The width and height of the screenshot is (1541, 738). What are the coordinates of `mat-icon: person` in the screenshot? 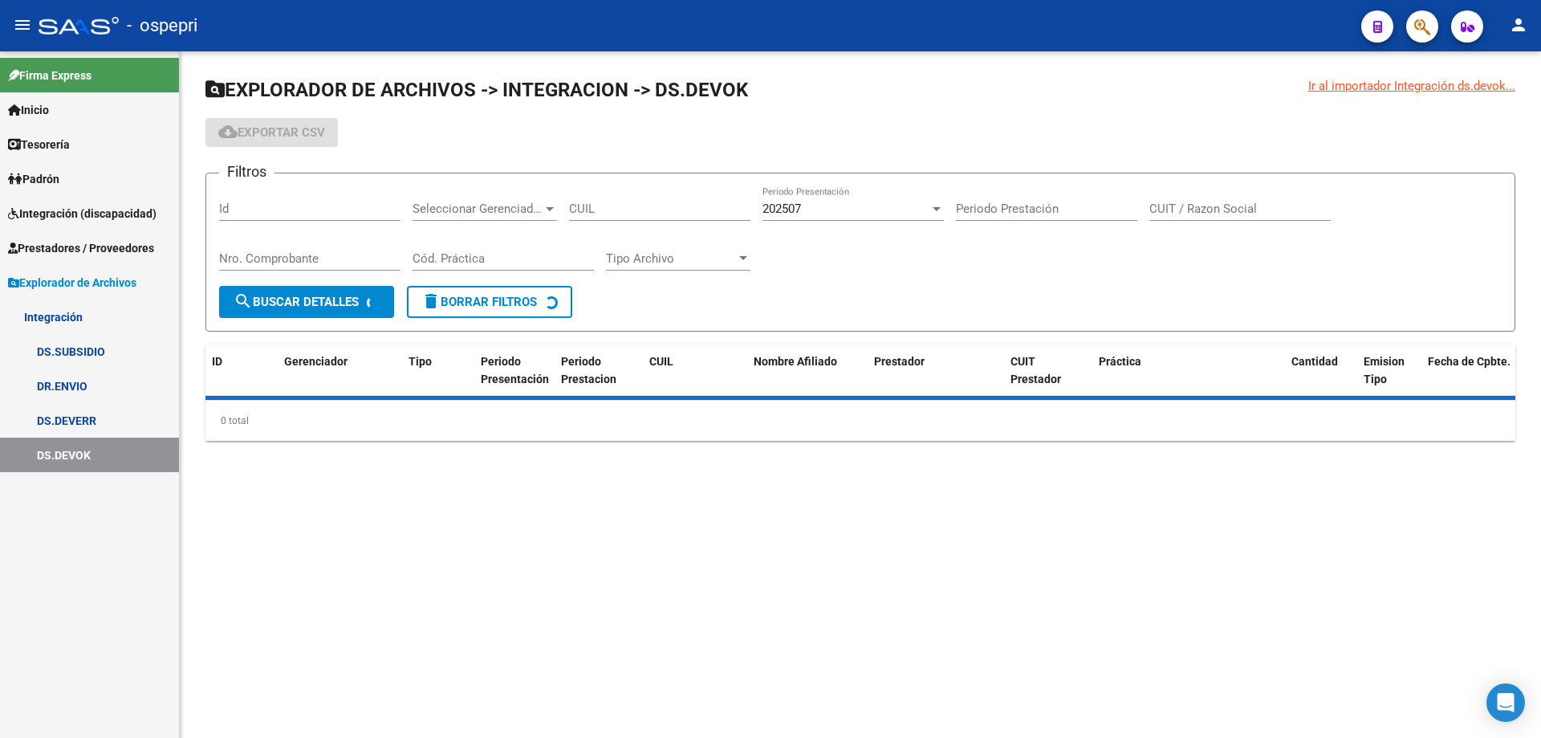 It's located at (1519, 25).